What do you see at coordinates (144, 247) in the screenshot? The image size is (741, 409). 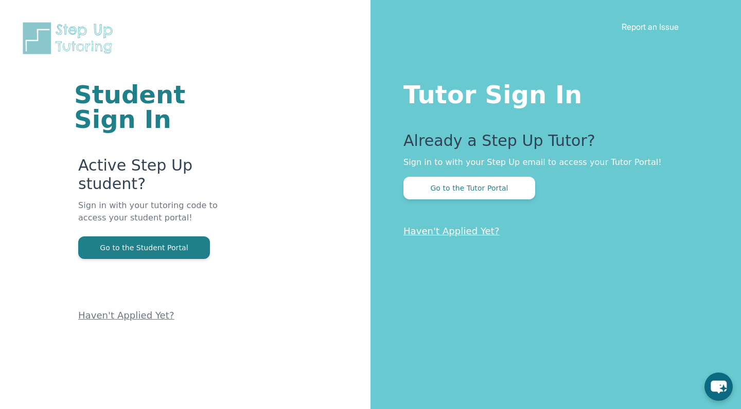 I see `a: Go to the Student Portal` at bounding box center [144, 247].